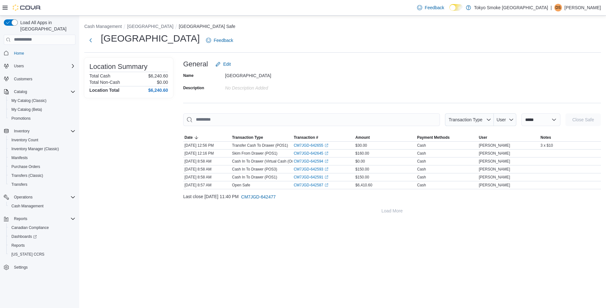  Describe the element at coordinates (42, 254) in the screenshot. I see `span: Washington CCRS` at that location.